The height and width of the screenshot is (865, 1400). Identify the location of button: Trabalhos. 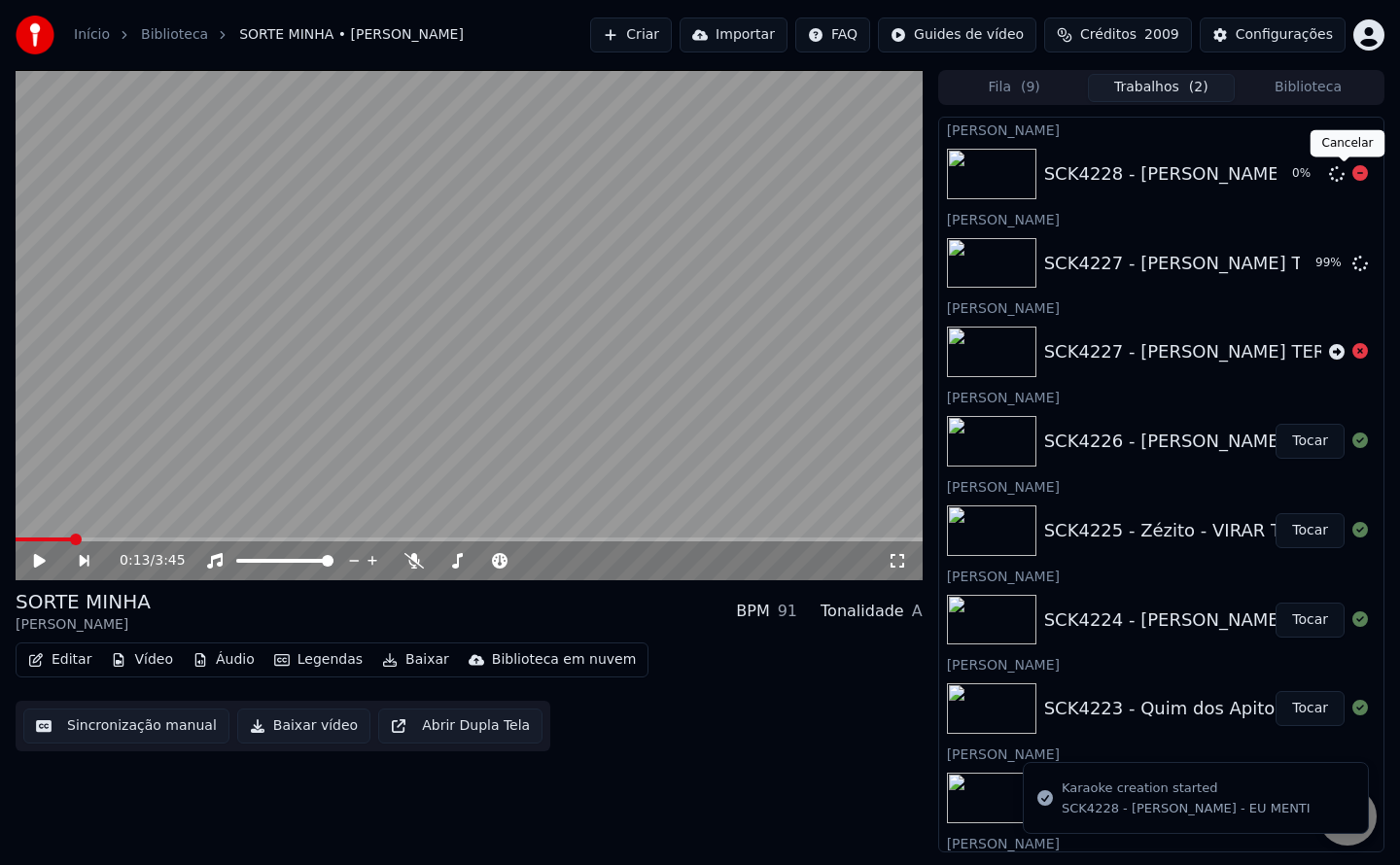
(1161, 88).